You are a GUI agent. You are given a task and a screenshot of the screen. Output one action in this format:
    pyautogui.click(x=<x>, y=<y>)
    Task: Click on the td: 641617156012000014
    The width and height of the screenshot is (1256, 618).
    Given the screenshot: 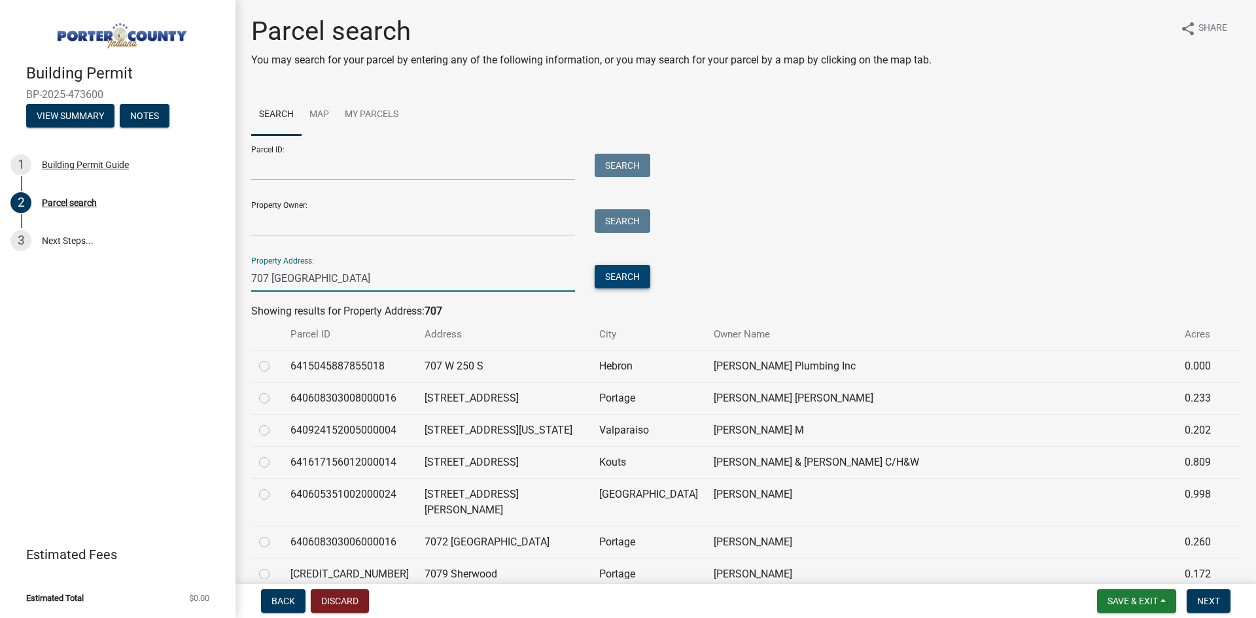 What is the action you would take?
    pyautogui.click(x=349, y=462)
    